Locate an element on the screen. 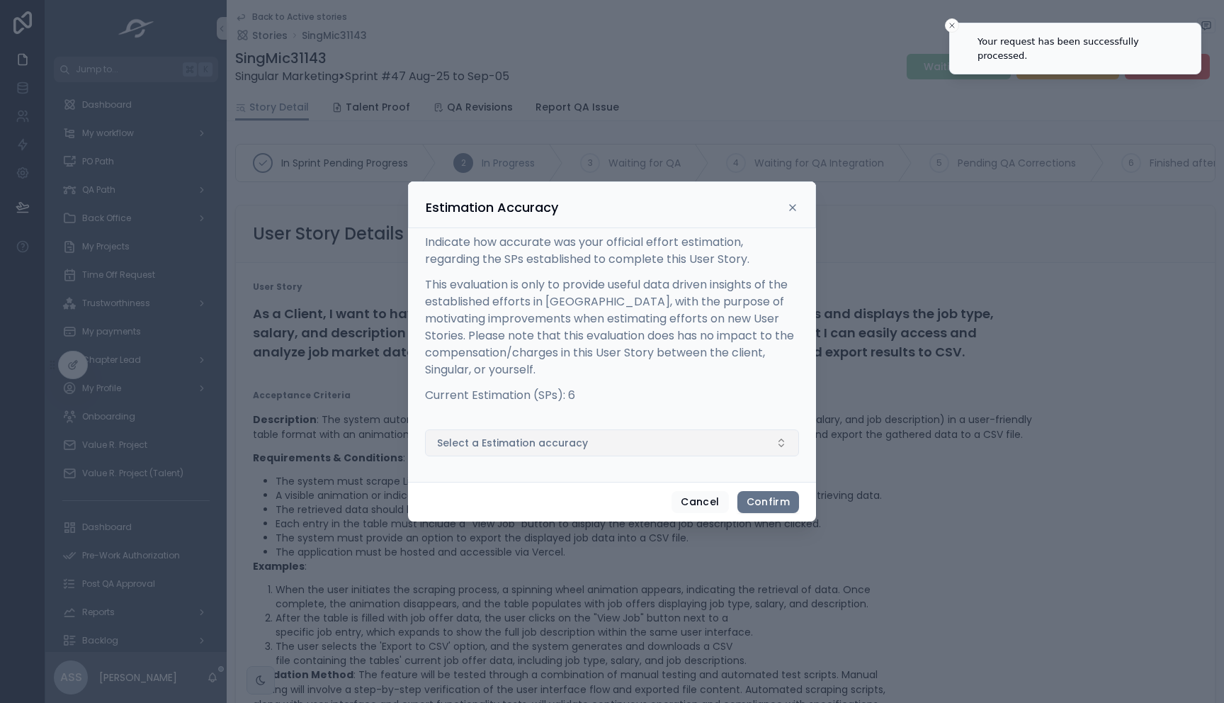 This screenshot has height=703, width=1224. p: This evaluation is only to provide useful data driven insights of the established efforts in [GEO... is located at coordinates (612, 327).